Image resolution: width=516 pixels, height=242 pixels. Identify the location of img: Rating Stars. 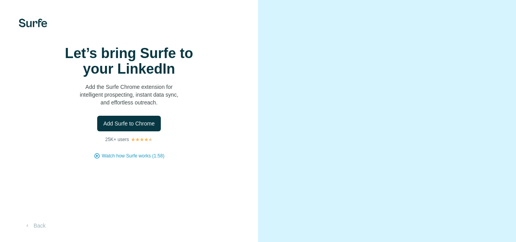
(142, 140).